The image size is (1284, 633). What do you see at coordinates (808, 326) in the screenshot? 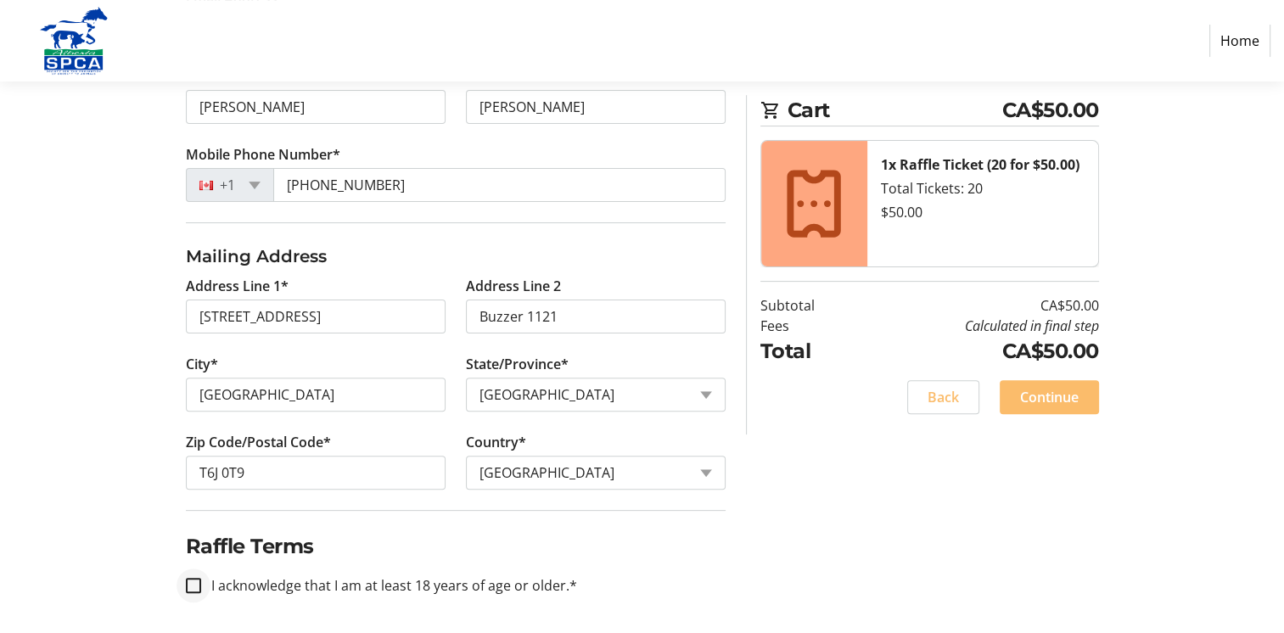
I see `td: Fees` at bounding box center [808, 326].